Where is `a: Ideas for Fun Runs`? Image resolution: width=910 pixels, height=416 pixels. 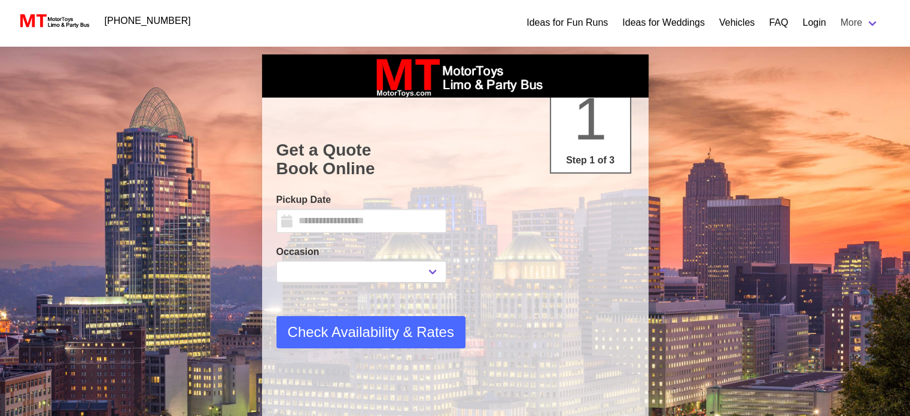
a: Ideas for Fun Runs is located at coordinates (567, 23).